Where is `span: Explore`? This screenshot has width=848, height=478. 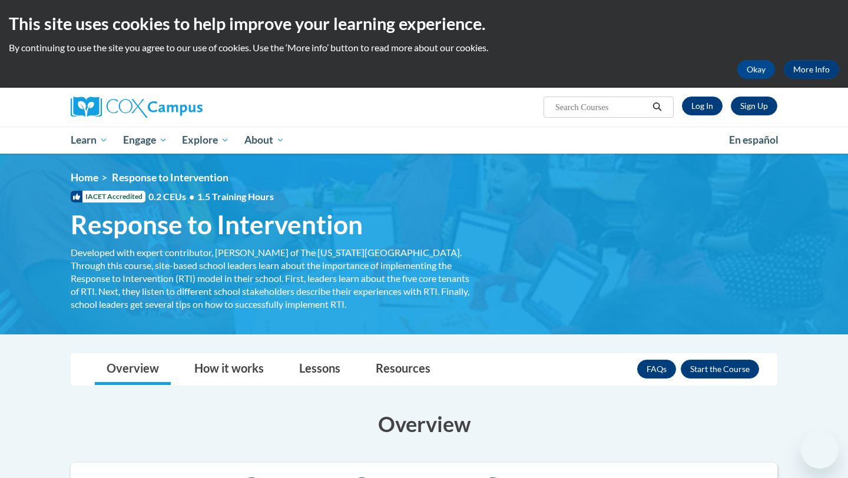
span: Explore is located at coordinates (206, 140).